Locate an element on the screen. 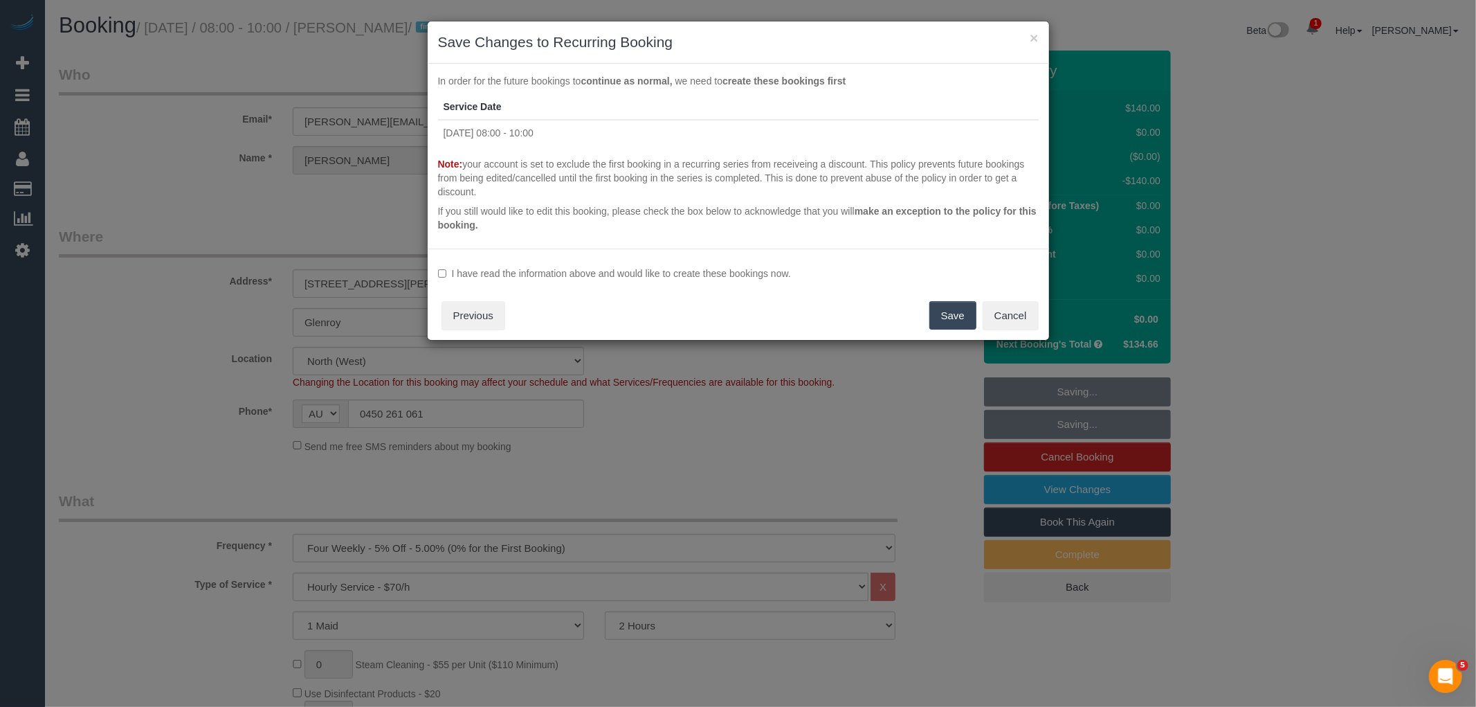  th: Service Date is located at coordinates (738, 107).